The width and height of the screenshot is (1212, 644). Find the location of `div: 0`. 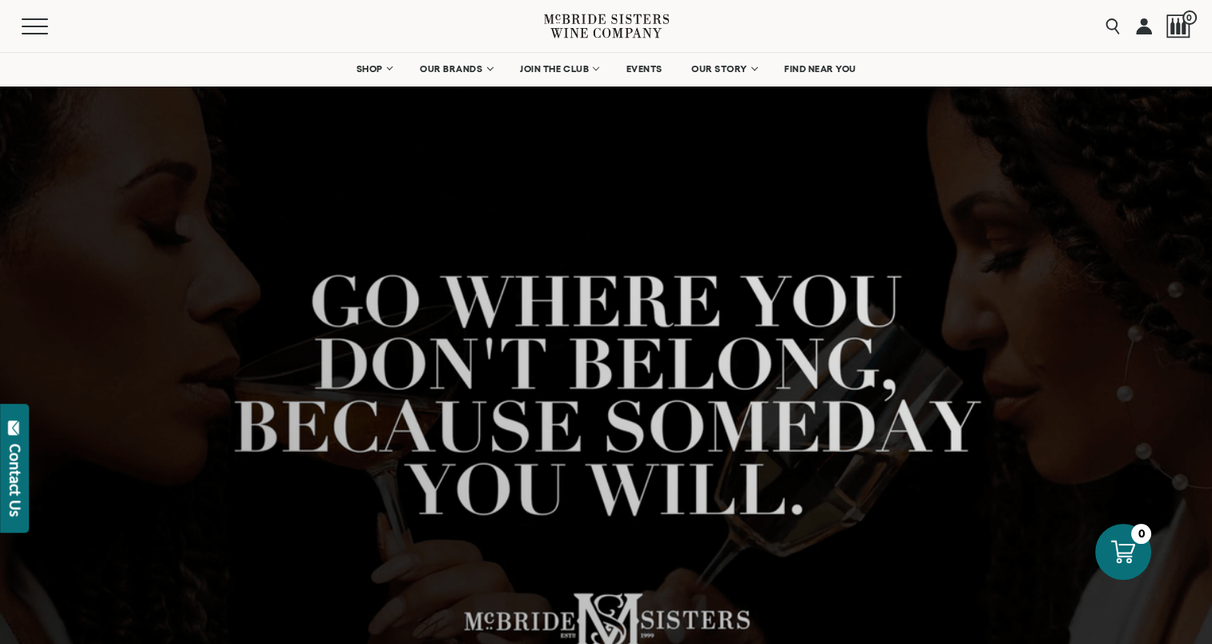

div: 0 is located at coordinates (1140, 533).